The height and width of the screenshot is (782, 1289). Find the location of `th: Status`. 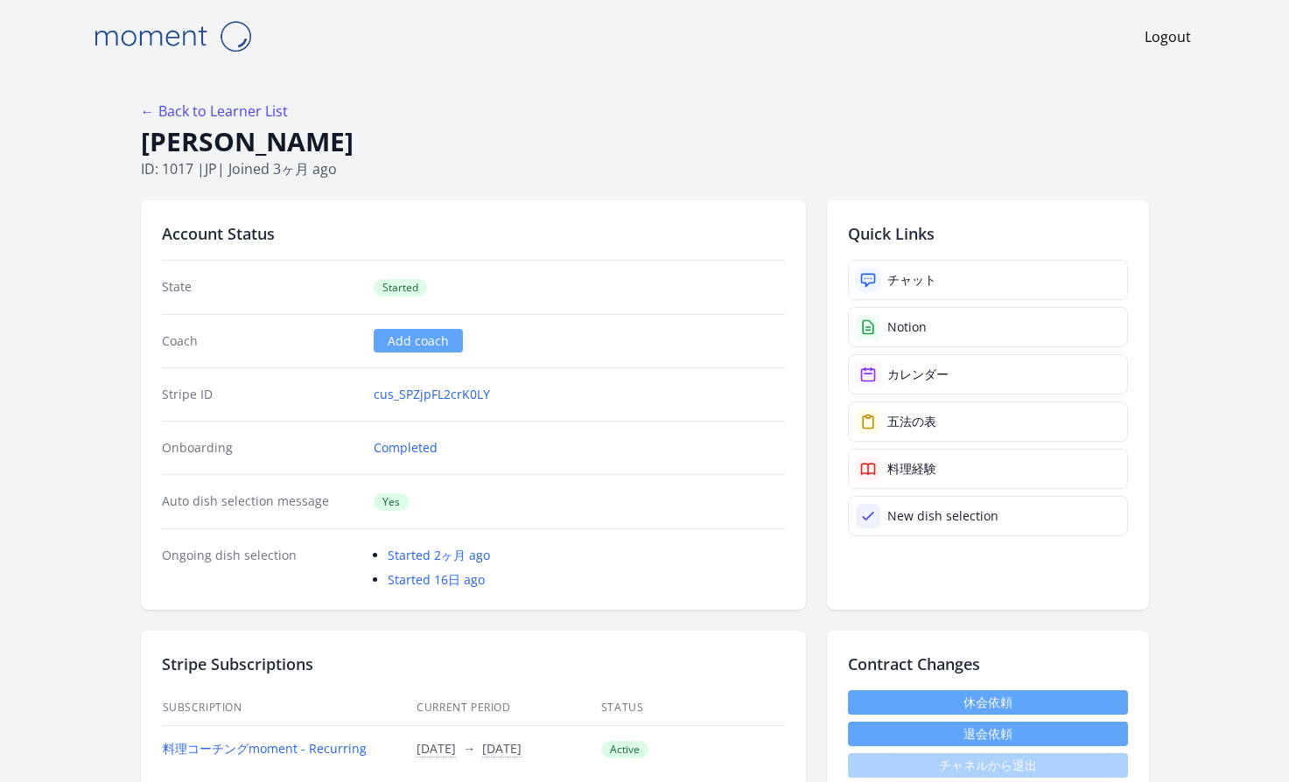

th: Status is located at coordinates (692, 708).